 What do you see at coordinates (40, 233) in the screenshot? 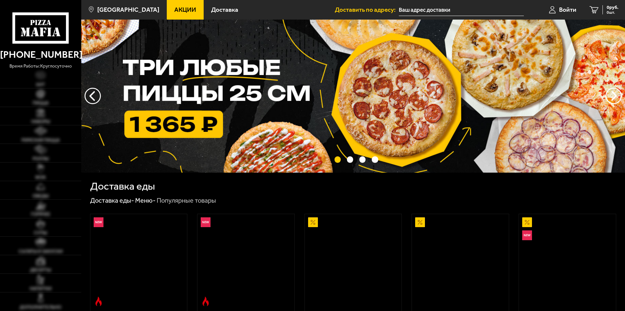
I see `span: Супы` at bounding box center [40, 233].